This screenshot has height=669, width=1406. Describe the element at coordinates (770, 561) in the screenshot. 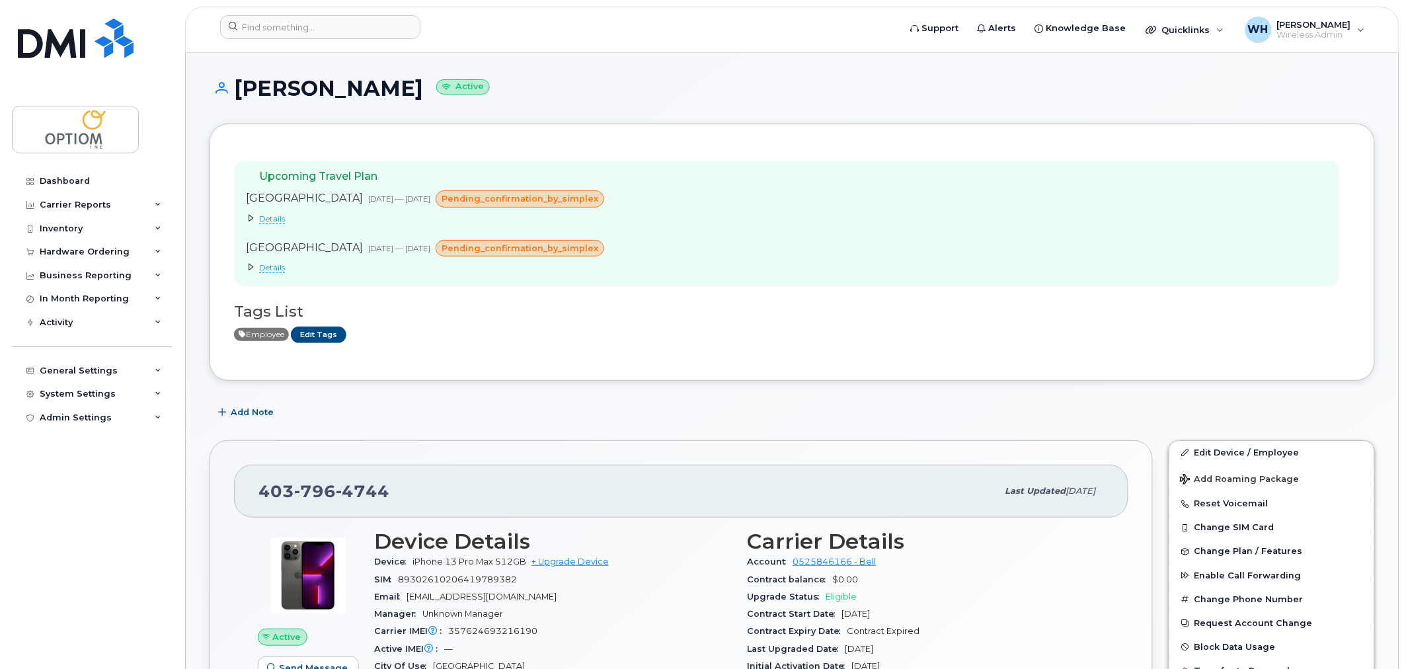

I see `span: Account` at that location.